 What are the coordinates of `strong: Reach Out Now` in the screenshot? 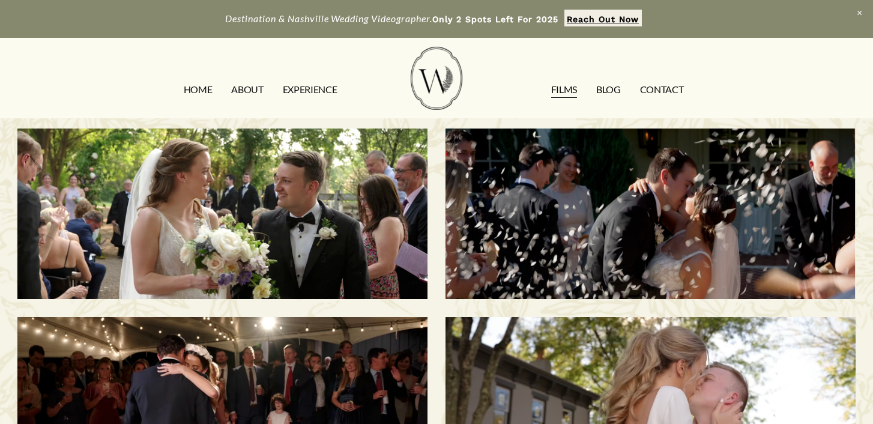 It's located at (603, 19).